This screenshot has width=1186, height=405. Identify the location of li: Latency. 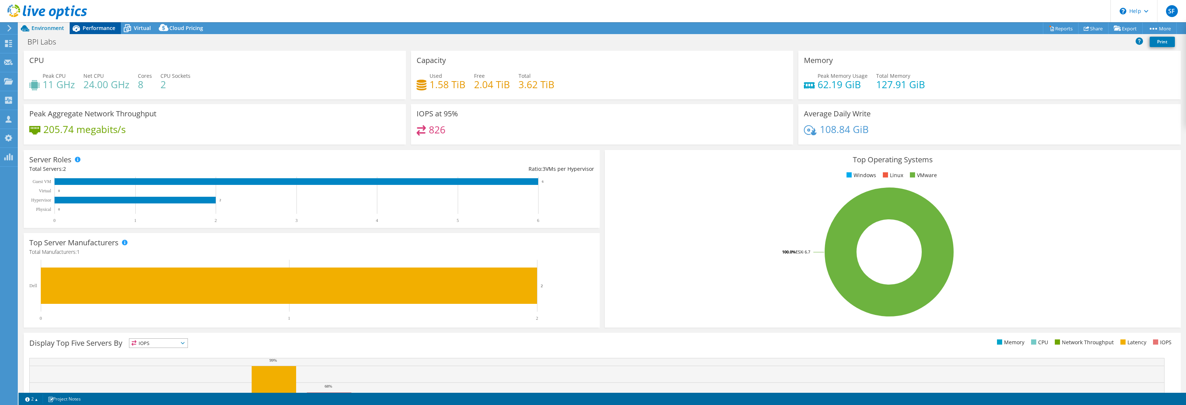
(1132, 342).